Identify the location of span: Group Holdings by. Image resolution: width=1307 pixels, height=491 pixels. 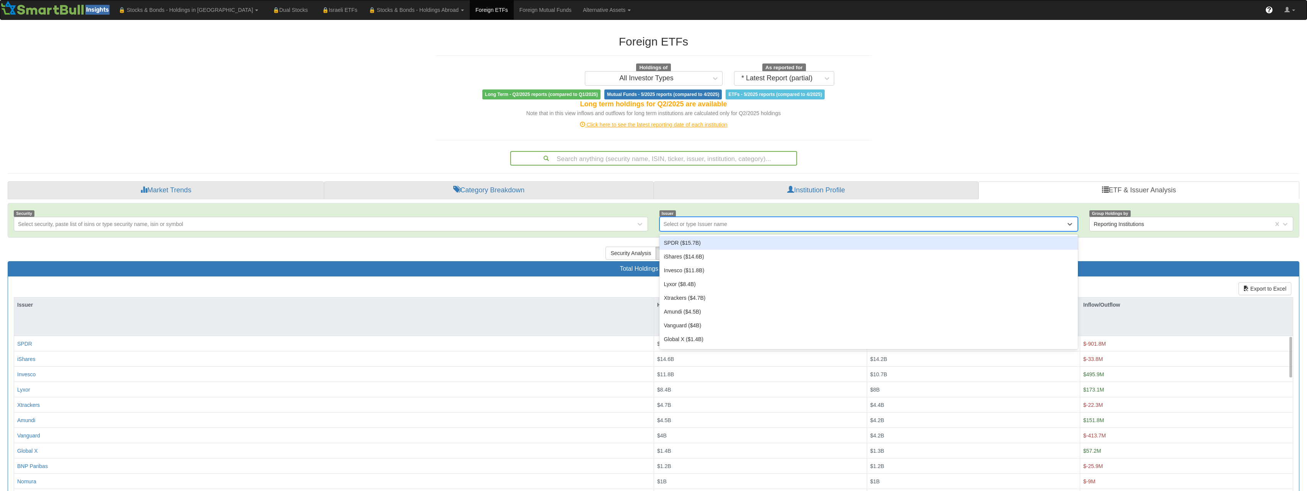
(1110, 213).